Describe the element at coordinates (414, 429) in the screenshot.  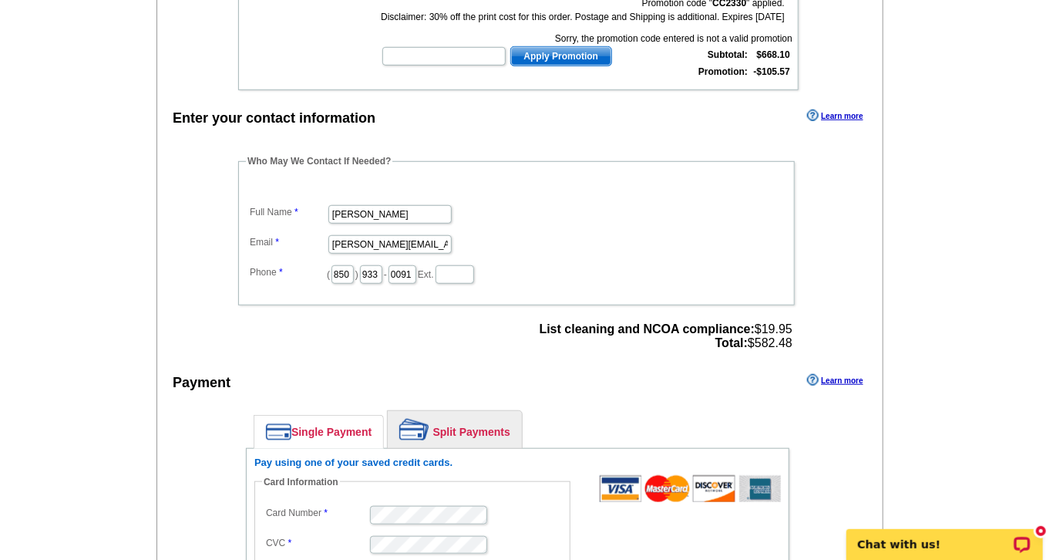
I see `img: split-payment.png` at that location.